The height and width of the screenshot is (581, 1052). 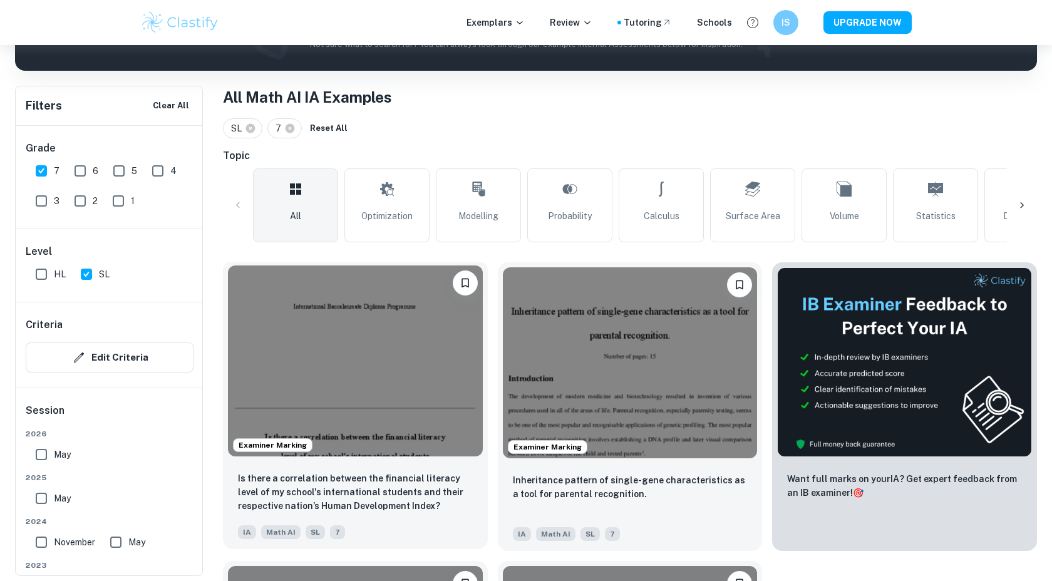 What do you see at coordinates (715, 23) in the screenshot?
I see `a: Schools` at bounding box center [715, 23].